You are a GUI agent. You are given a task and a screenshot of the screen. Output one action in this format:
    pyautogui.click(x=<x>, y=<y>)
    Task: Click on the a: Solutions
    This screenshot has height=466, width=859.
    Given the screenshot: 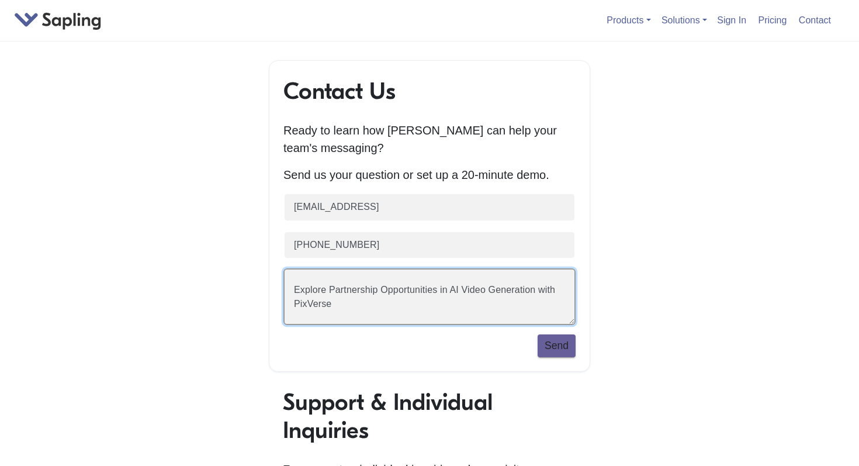 What is the action you would take?
    pyautogui.click(x=684, y=20)
    